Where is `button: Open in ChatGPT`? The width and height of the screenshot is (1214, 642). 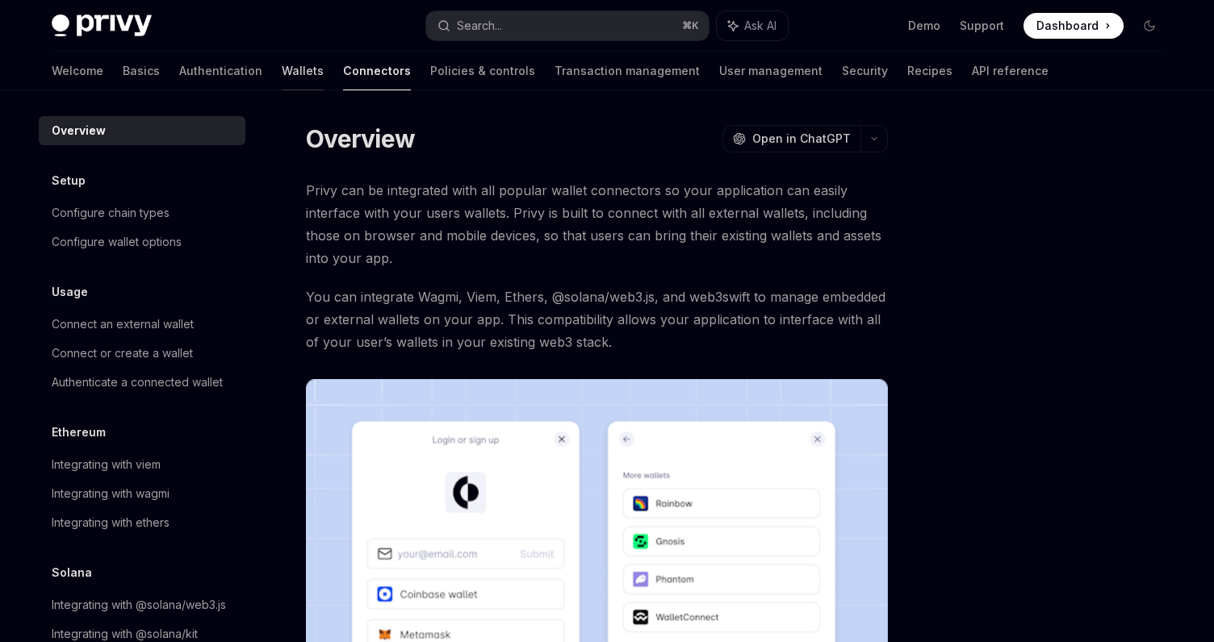 button: Open in ChatGPT is located at coordinates (791, 139).